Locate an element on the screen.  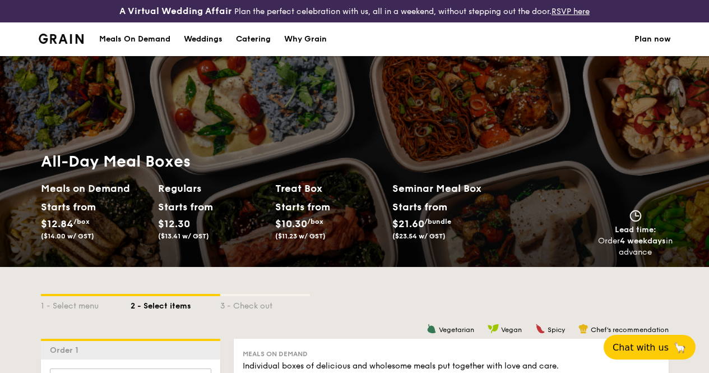
img: icon-vegan.f8ff3823.svg is located at coordinates (493, 328).